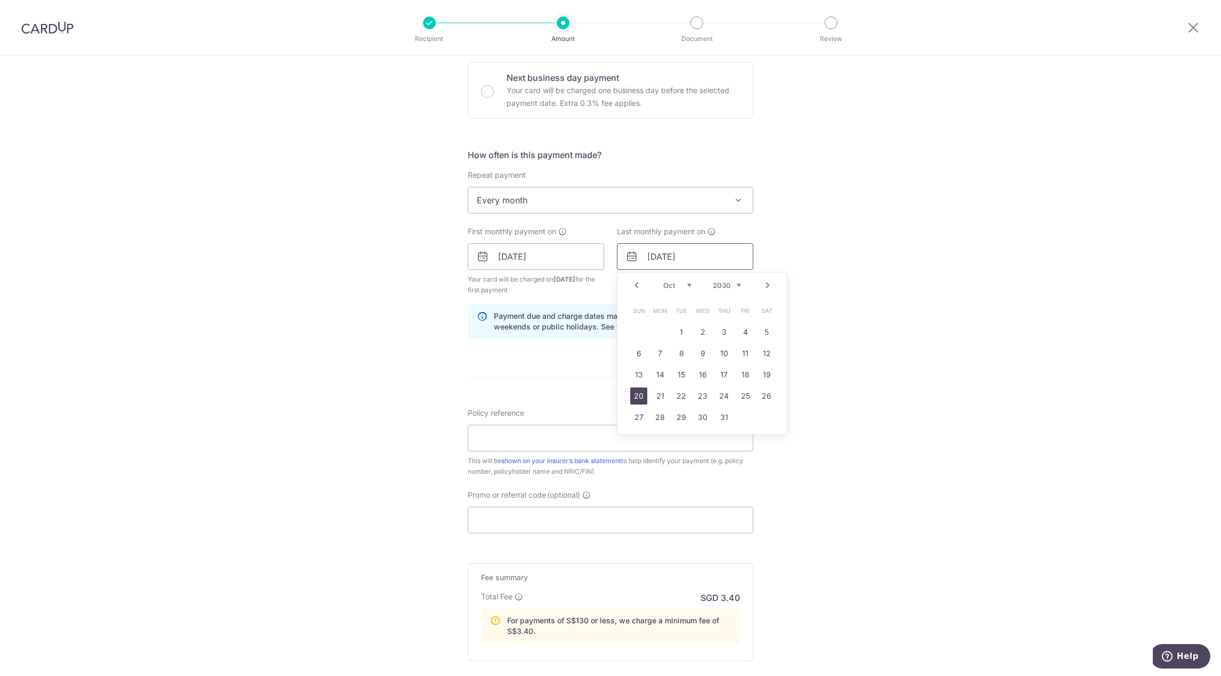 The height and width of the screenshot is (676, 1221). What do you see at coordinates (561, 461) in the screenshot?
I see `a: shown on your insurer’s bank statement` at bounding box center [561, 461].